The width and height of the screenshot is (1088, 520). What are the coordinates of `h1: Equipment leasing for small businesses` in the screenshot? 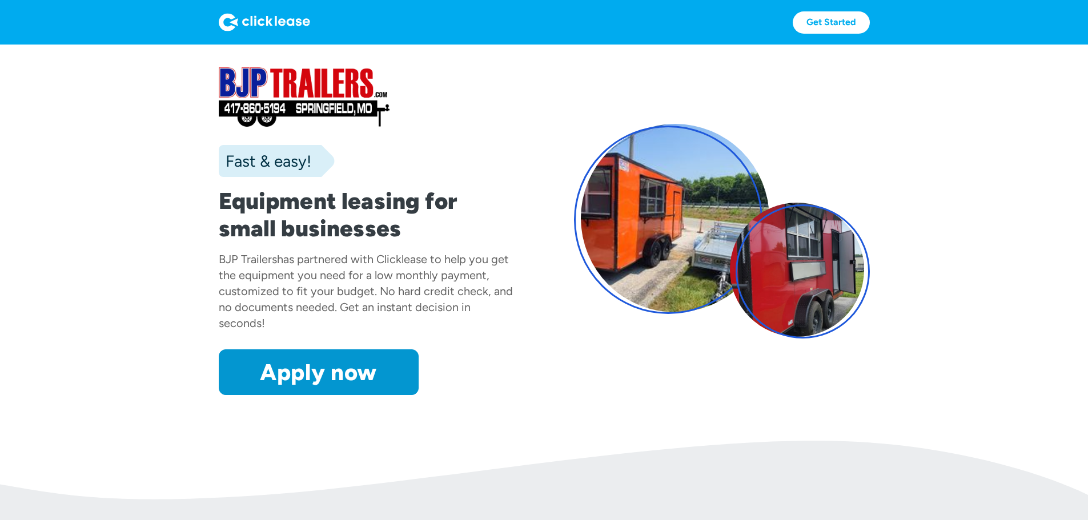 It's located at (367, 215).